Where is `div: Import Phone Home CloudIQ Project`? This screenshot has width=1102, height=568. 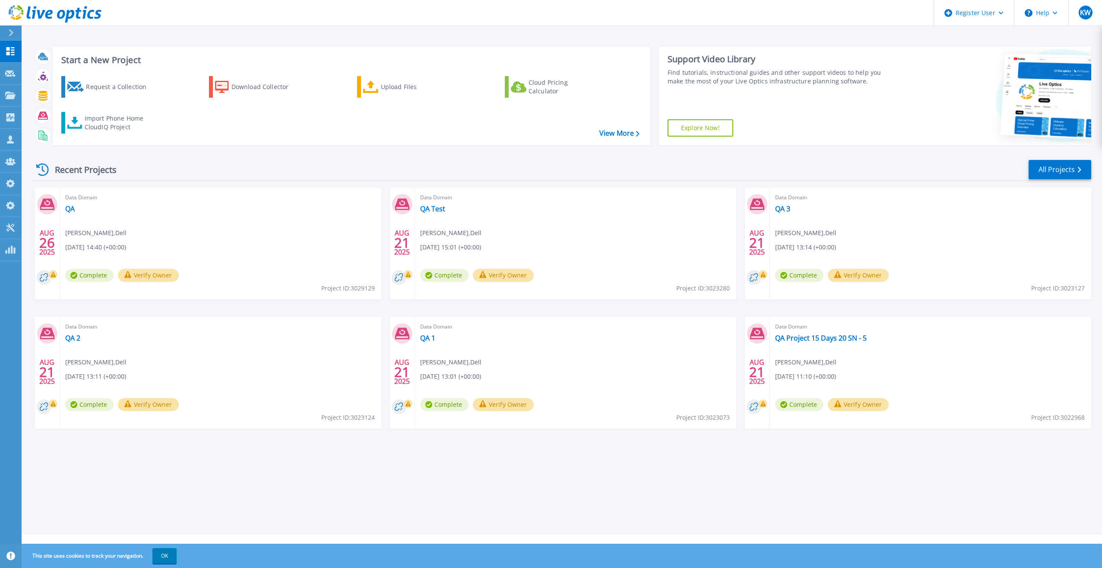 div: Import Phone Home CloudIQ Project is located at coordinates (118, 123).